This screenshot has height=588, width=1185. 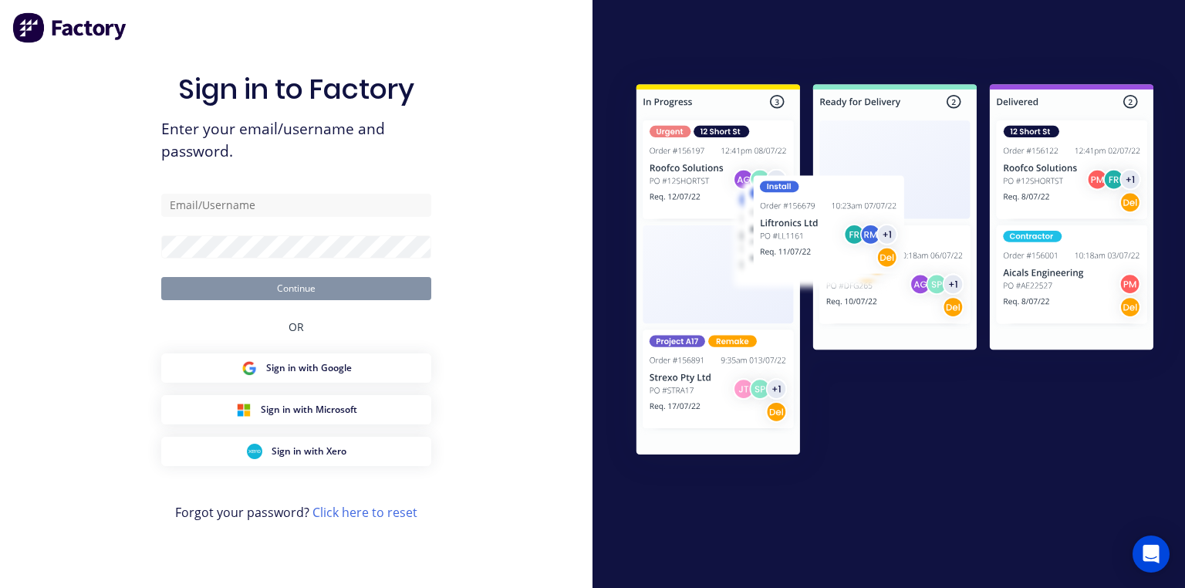 What do you see at coordinates (244, 410) in the screenshot?
I see `img: Microsoft Sign in` at bounding box center [244, 410].